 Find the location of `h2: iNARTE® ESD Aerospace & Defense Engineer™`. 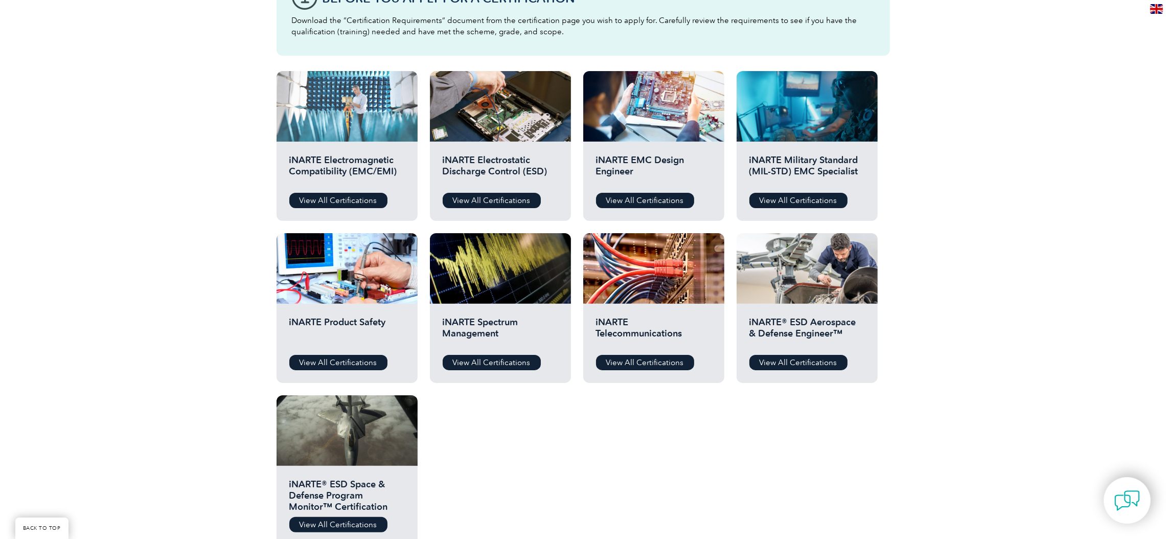

h2: iNARTE® ESD Aerospace & Defense Engineer™ is located at coordinates (807, 332).